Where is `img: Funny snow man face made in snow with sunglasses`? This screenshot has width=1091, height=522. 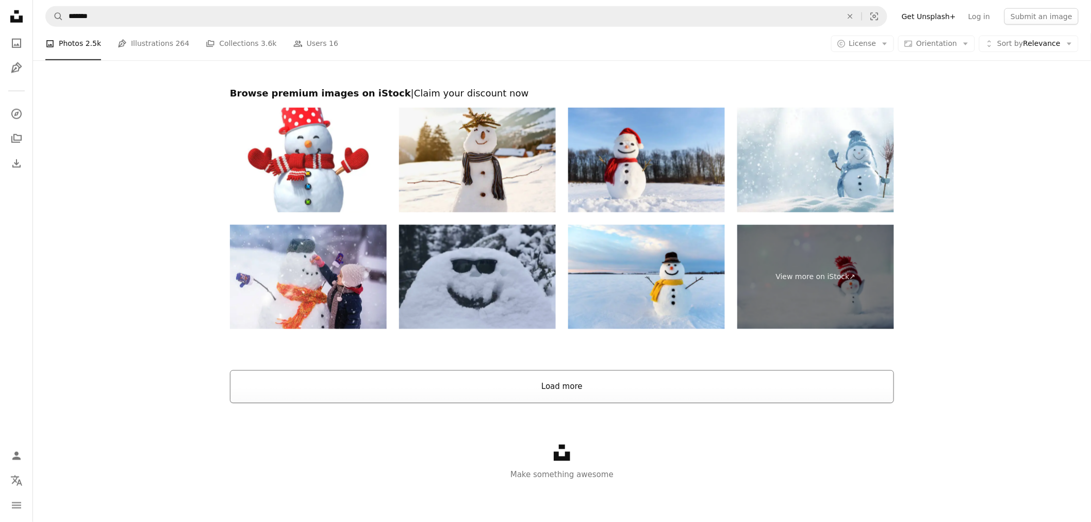 img: Funny snow man face made in snow with sunglasses is located at coordinates (477, 277).